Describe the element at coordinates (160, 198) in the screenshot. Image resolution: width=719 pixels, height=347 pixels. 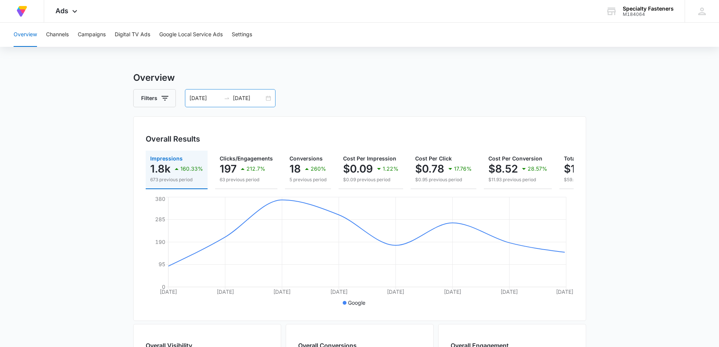
I see `tspan: 380` at that location.